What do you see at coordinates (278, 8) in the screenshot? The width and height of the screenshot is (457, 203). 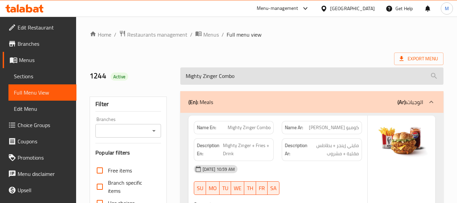 I see `div: Menu-management` at bounding box center [278, 8].